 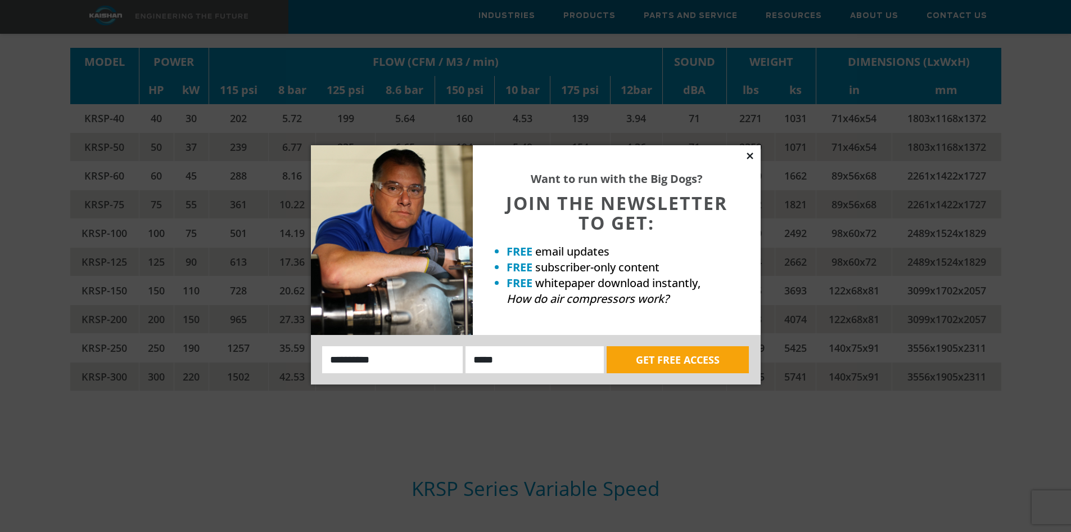 What do you see at coordinates (588, 298) in the screenshot?
I see `em: How do air compressors work?` at bounding box center [588, 298].